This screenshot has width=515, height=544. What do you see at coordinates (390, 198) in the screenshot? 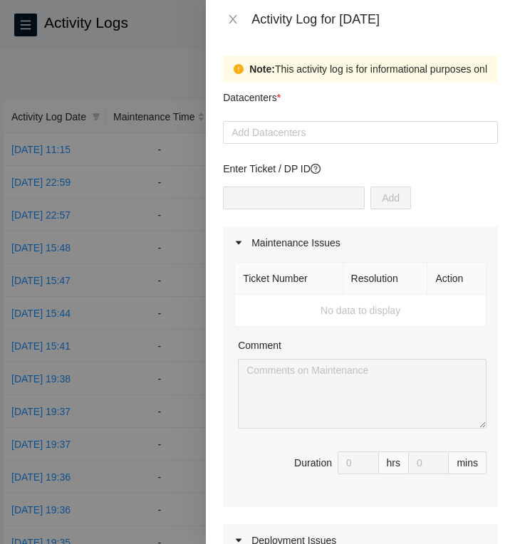
I see `button: Add` at bounding box center [390, 198].